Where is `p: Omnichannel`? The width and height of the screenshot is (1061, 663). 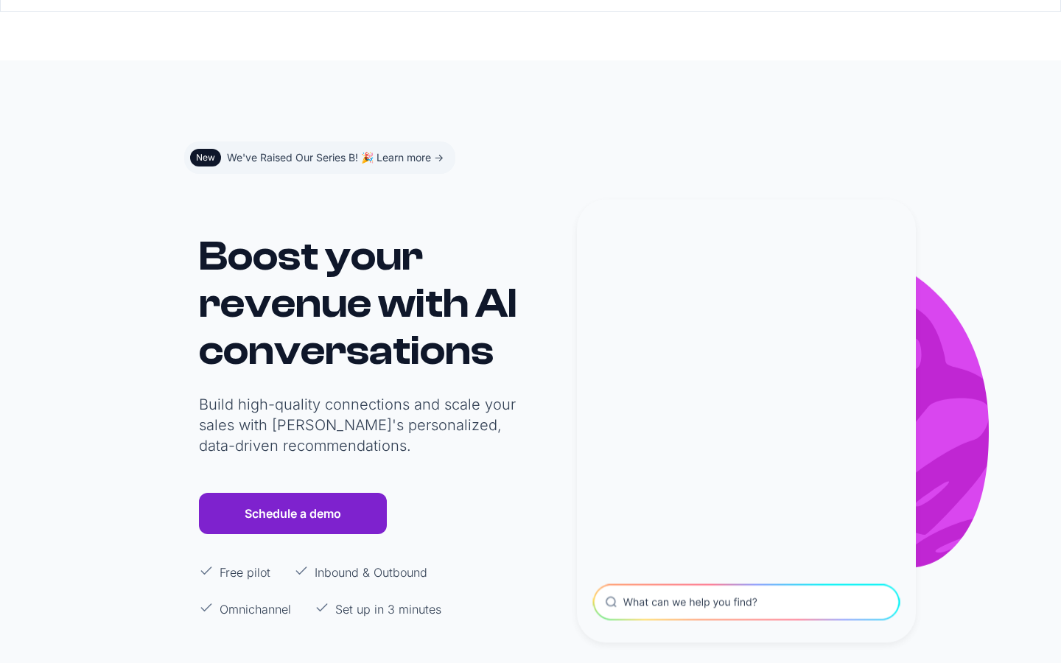
p: Omnichannel is located at coordinates (255, 609).